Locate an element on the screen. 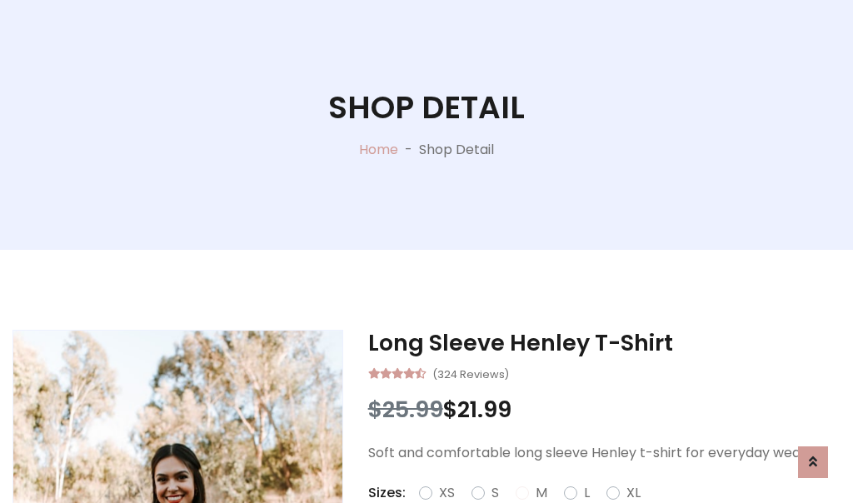 The image size is (853, 503). span: 21.99 is located at coordinates (484, 409).